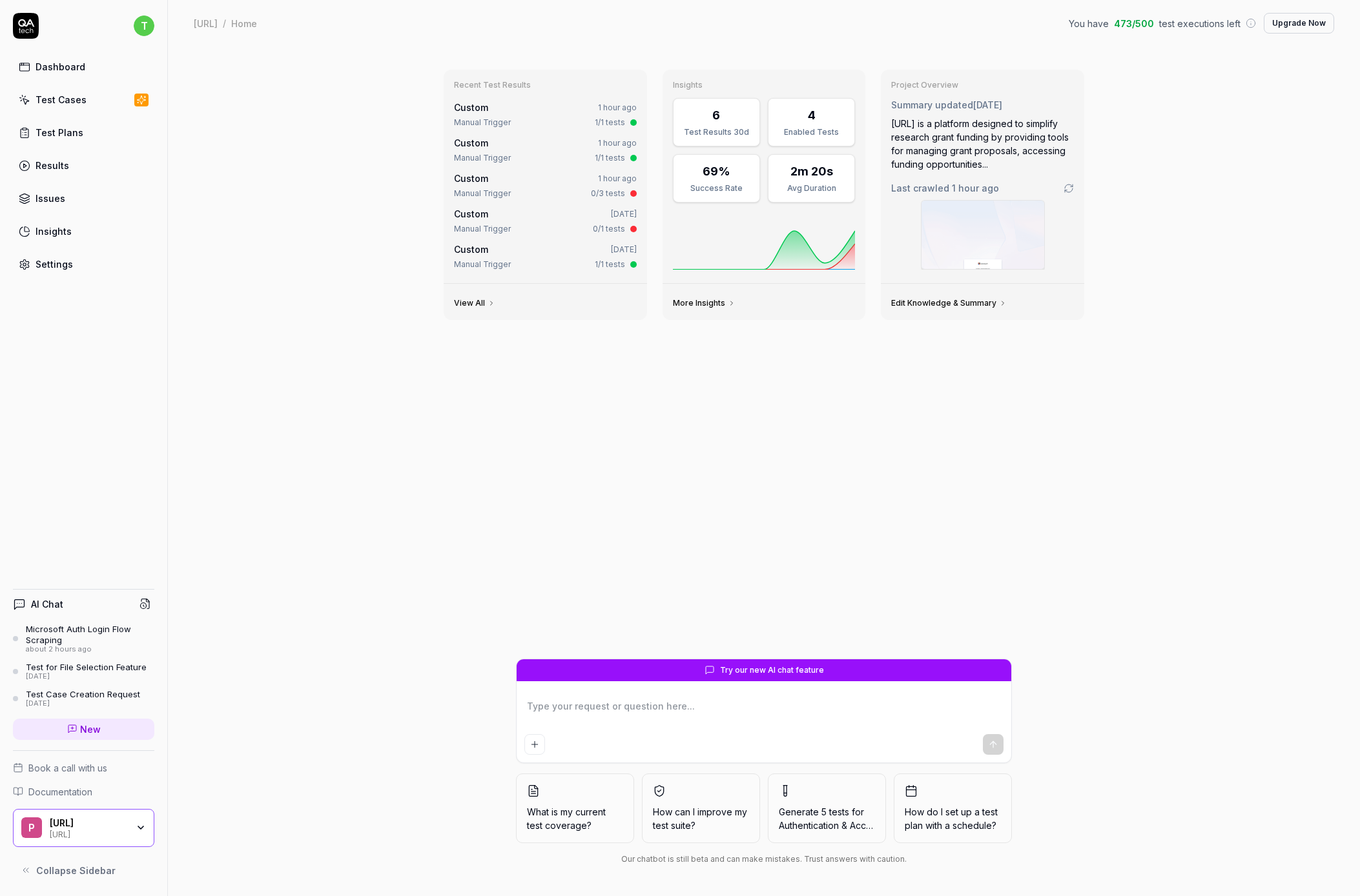  I want to click on span: How do I set up a test plan with a schedule?, so click(952, 819).